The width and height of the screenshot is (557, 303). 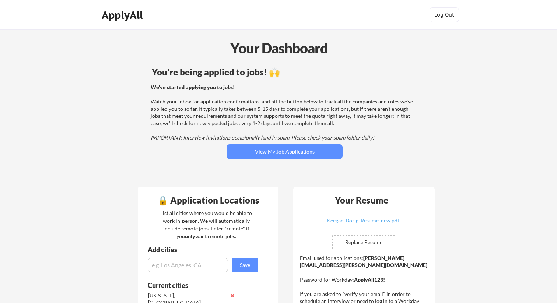 I want to click on div: Your Resume, so click(x=362, y=200).